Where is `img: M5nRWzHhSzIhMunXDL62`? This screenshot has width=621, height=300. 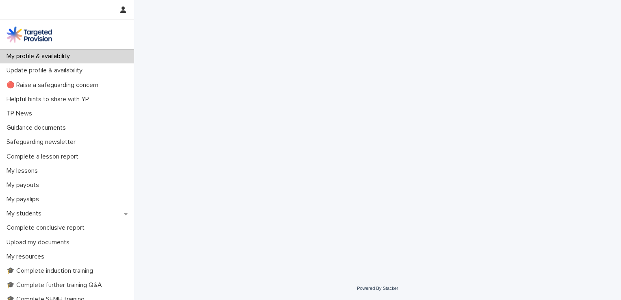
img: M5nRWzHhSzIhMunXDL62 is located at coordinates (29, 35).